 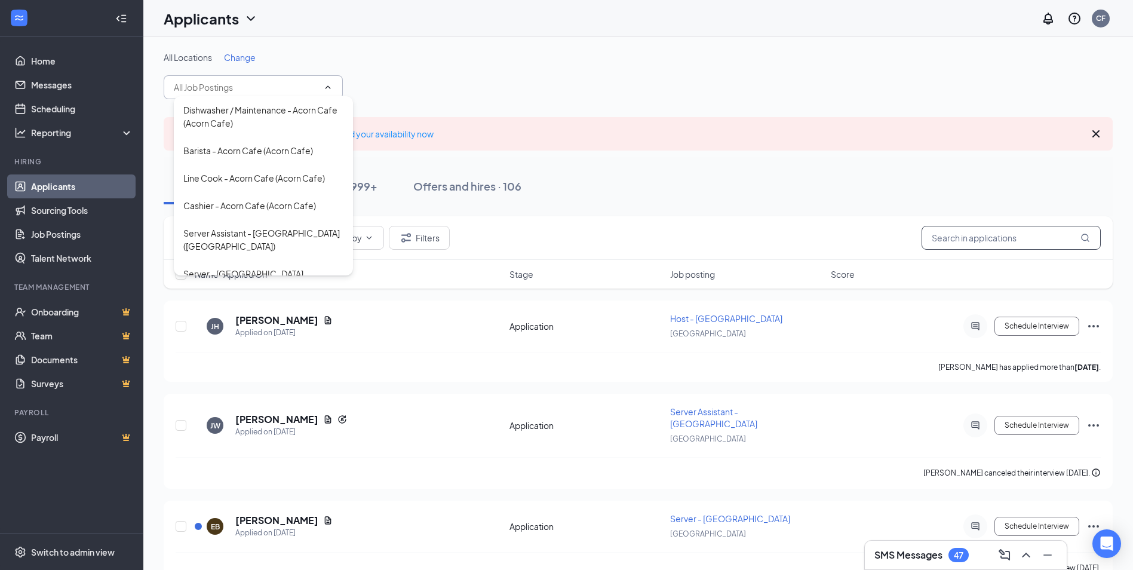 What do you see at coordinates (1026, 555) in the screenshot?
I see `button: ChevronUp` at bounding box center [1026, 555].